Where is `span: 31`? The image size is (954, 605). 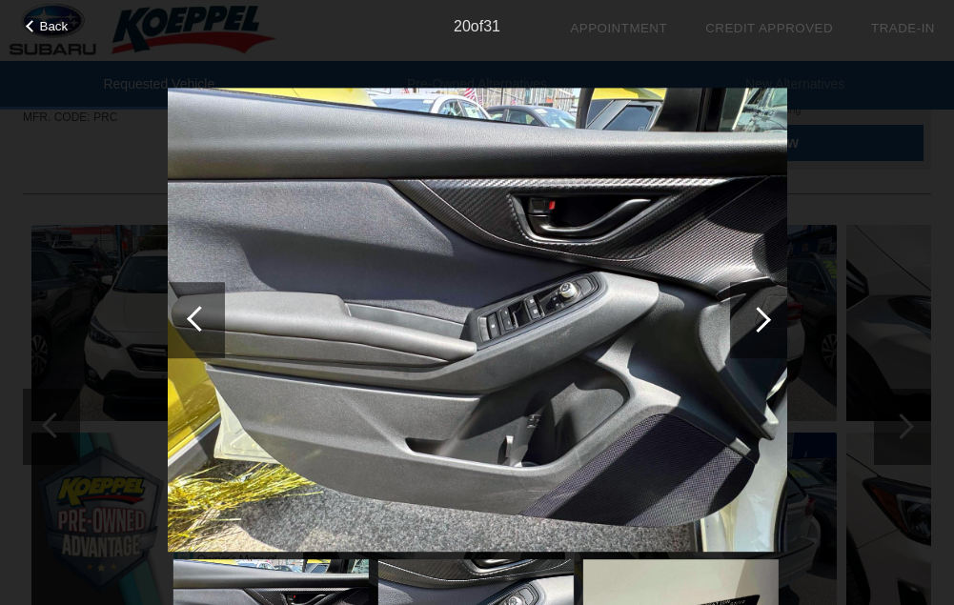 span: 31 is located at coordinates (492, 26).